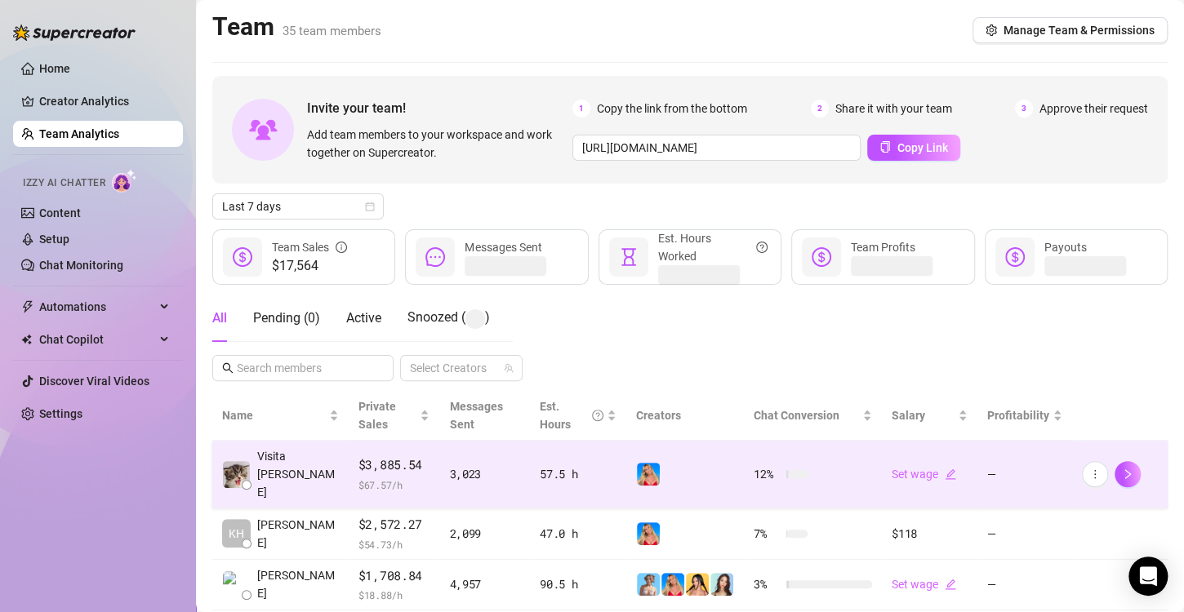 Image resolution: width=1184 pixels, height=612 pixels. What do you see at coordinates (436, 144) in the screenshot?
I see `span: Add team members to your workspace and work together on Supercreator.` at bounding box center [436, 144].